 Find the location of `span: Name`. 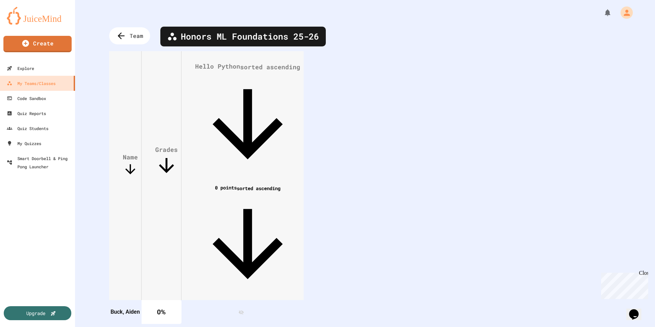

span: Name is located at coordinates (130, 165).